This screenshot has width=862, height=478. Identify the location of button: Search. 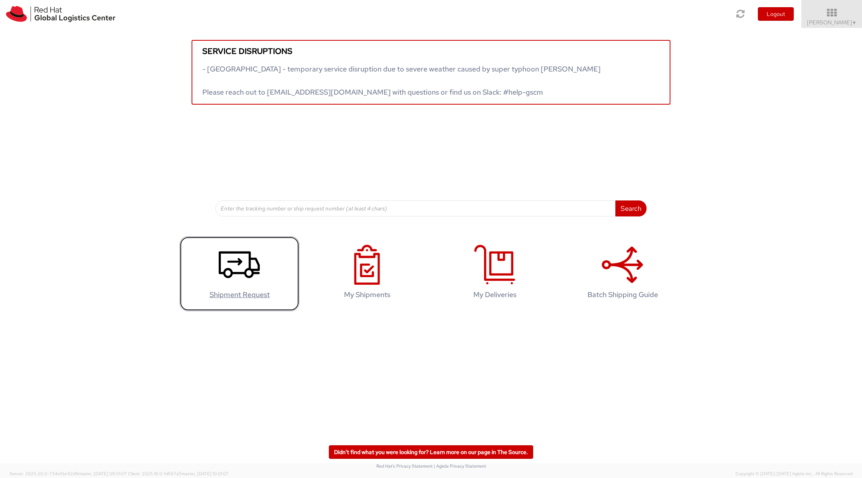
(631, 208).